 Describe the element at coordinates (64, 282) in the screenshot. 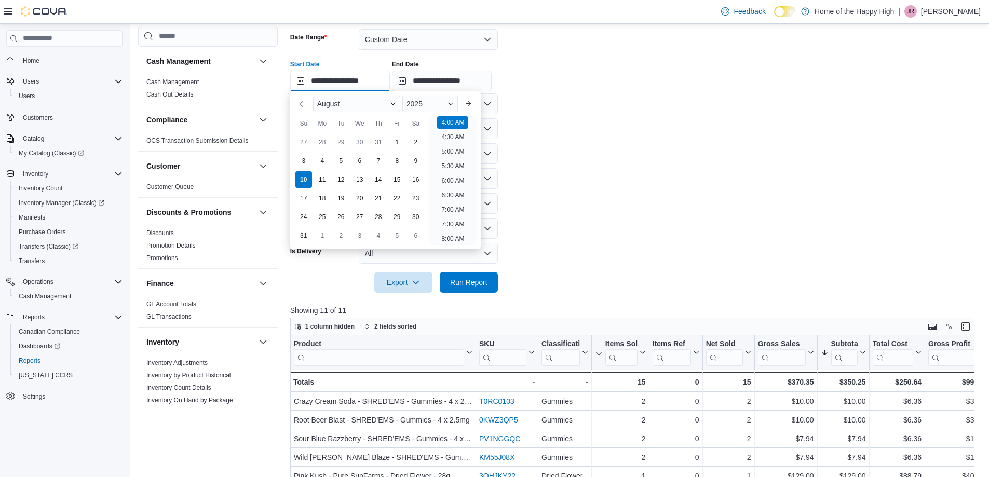

I see `button: Operations` at that location.